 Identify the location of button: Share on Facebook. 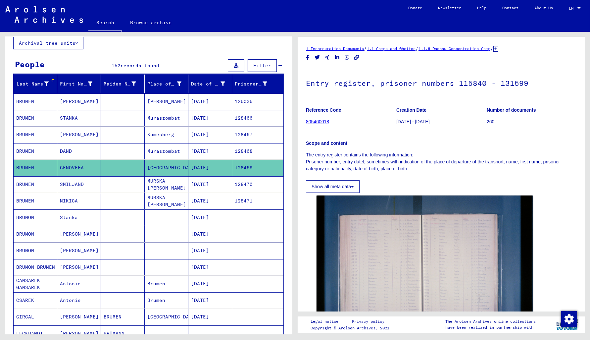
(308, 57).